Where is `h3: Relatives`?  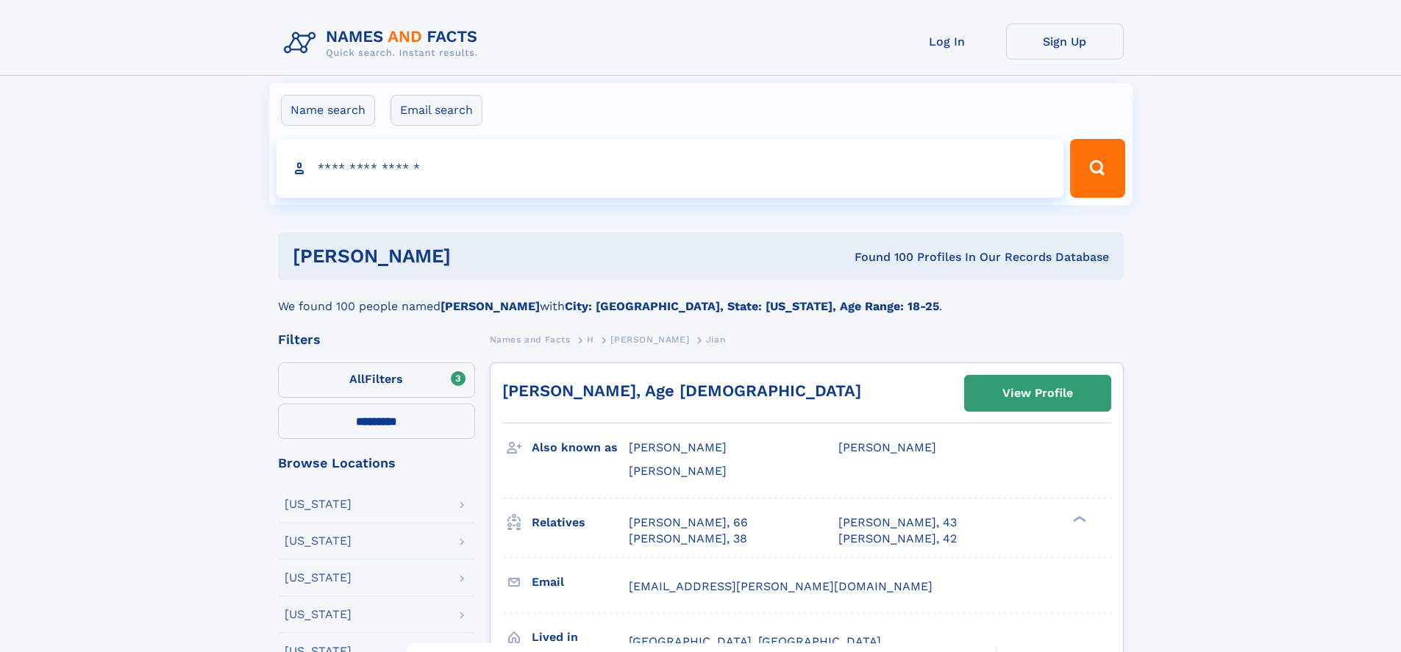 h3: Relatives is located at coordinates (580, 523).